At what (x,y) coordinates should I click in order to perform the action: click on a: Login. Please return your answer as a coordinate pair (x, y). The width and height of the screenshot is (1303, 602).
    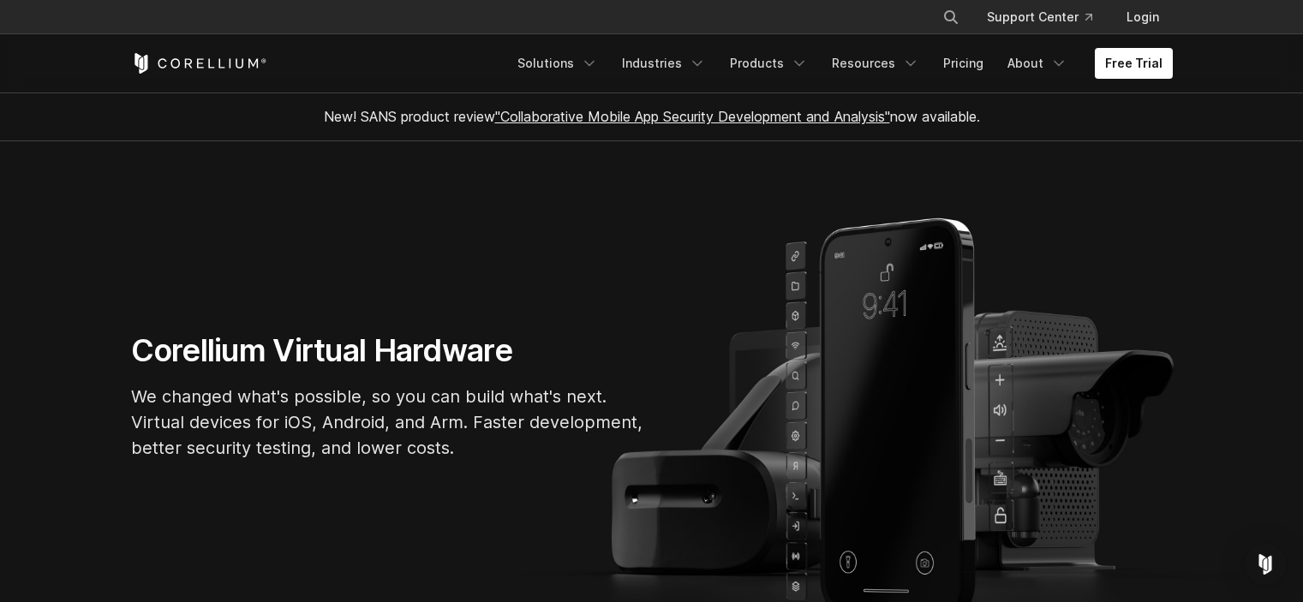
    Looking at the image, I should click on (1143, 17).